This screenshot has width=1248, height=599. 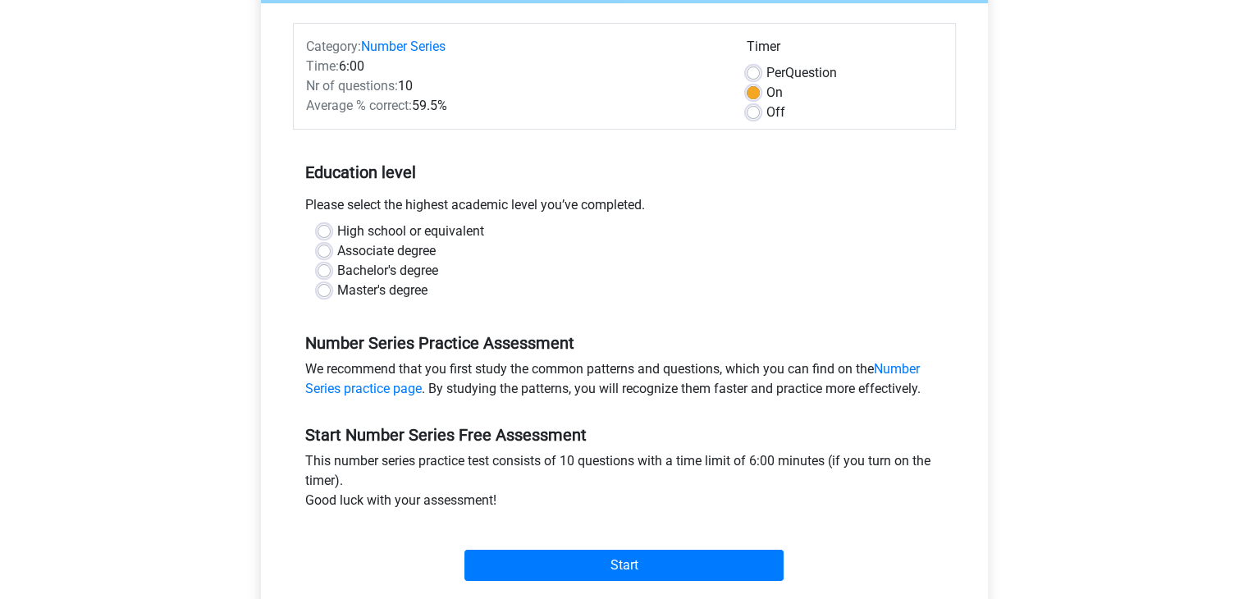 I want to click on div: Please select the highest academic level you’ve completed., so click(x=625, y=208).